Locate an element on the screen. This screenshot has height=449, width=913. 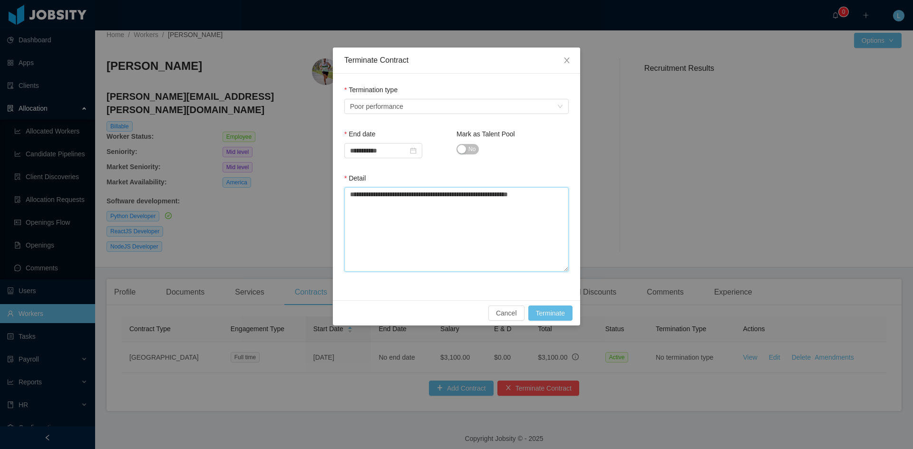
label: Mark as Talent Pool is located at coordinates (485, 134).